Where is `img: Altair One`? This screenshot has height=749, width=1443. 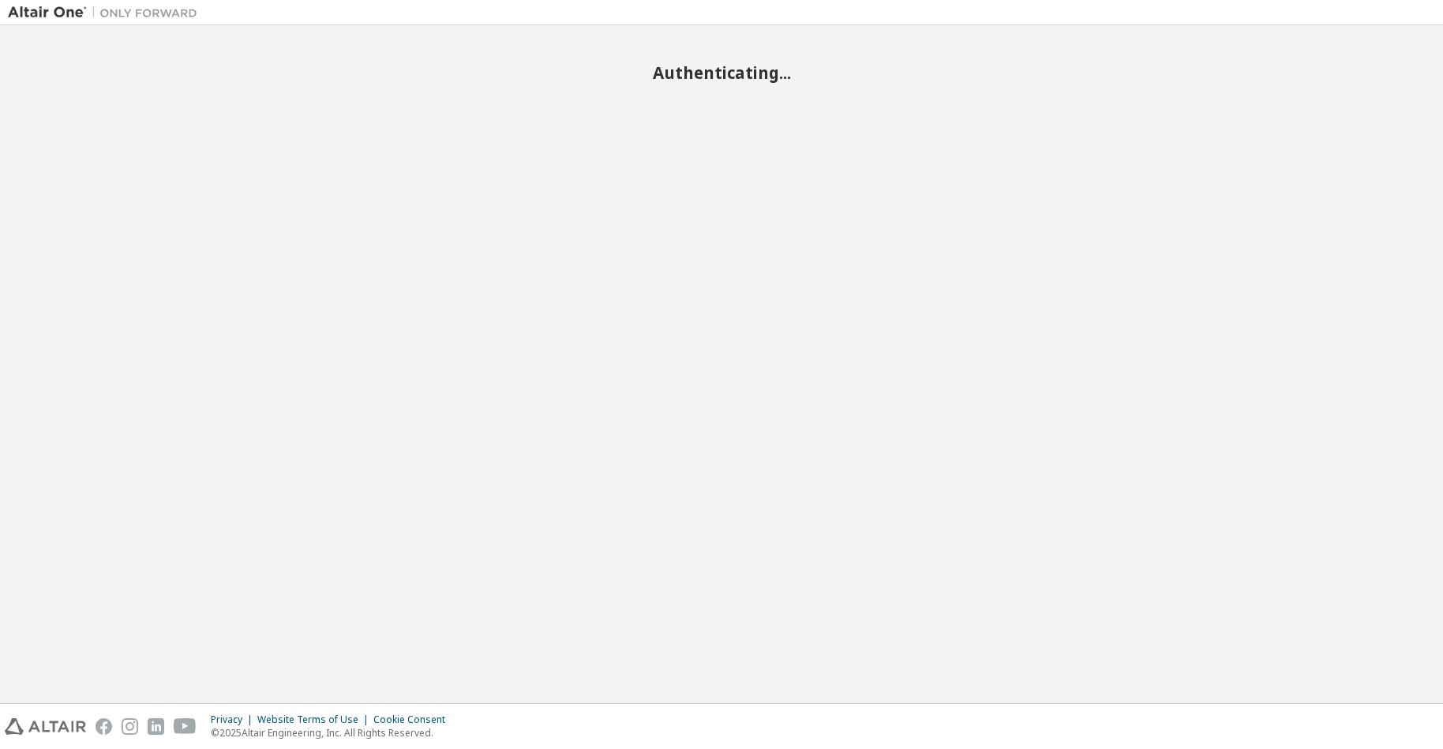 img: Altair One is located at coordinates (107, 13).